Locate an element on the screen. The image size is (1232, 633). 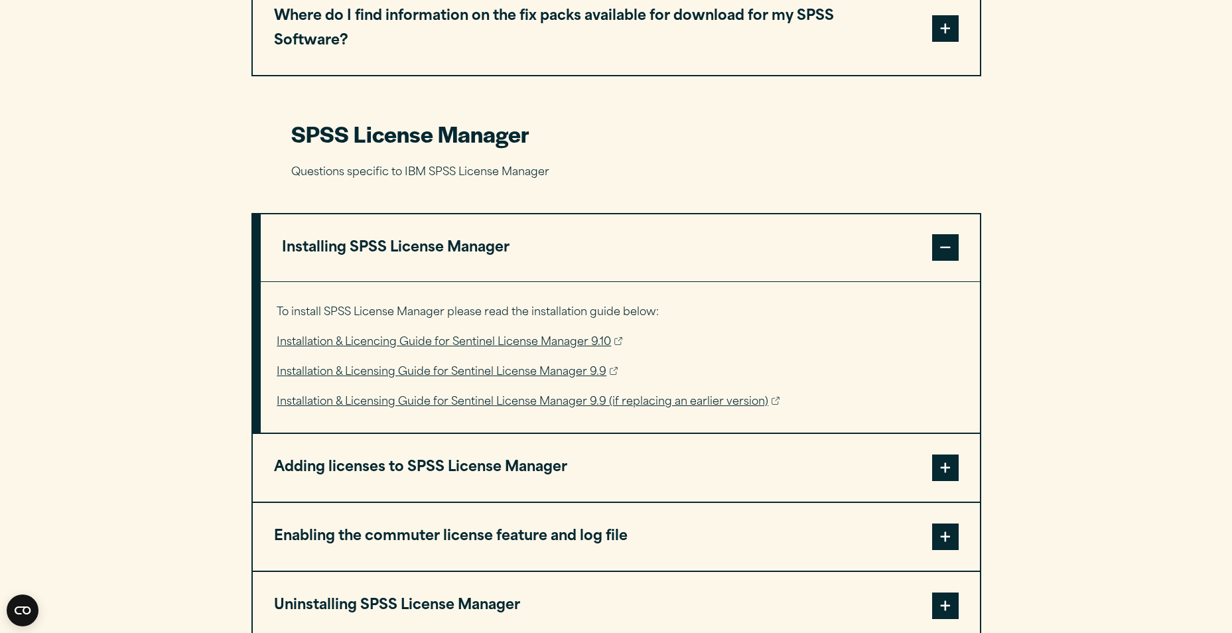
a: Installation & Licencing Guide for Sentinel License Manager 9.10 is located at coordinates (449, 342).